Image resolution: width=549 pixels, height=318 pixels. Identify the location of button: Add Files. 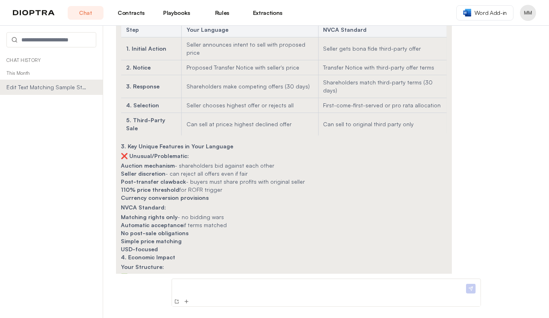
(186, 302).